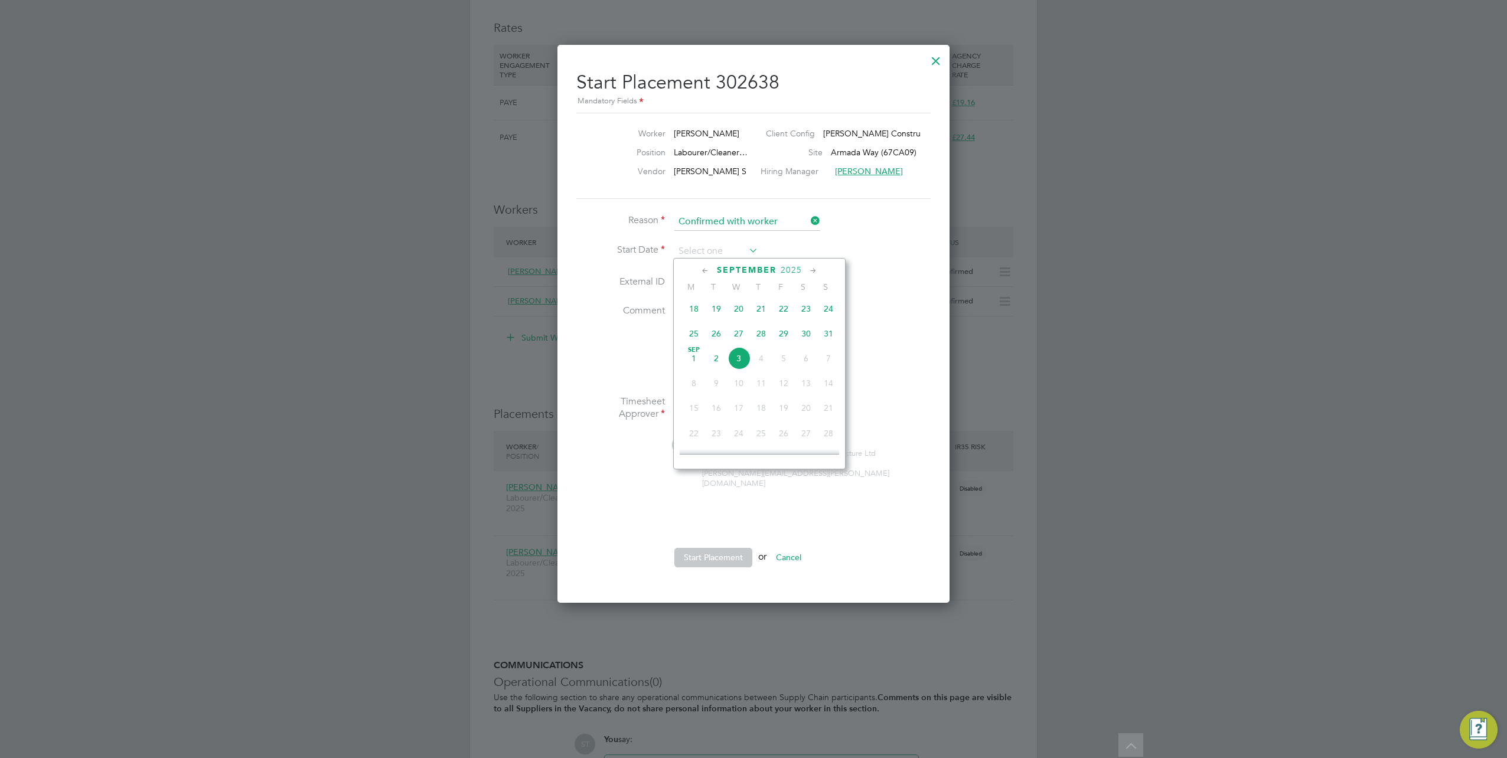  I want to click on span: 3, so click(739, 358).